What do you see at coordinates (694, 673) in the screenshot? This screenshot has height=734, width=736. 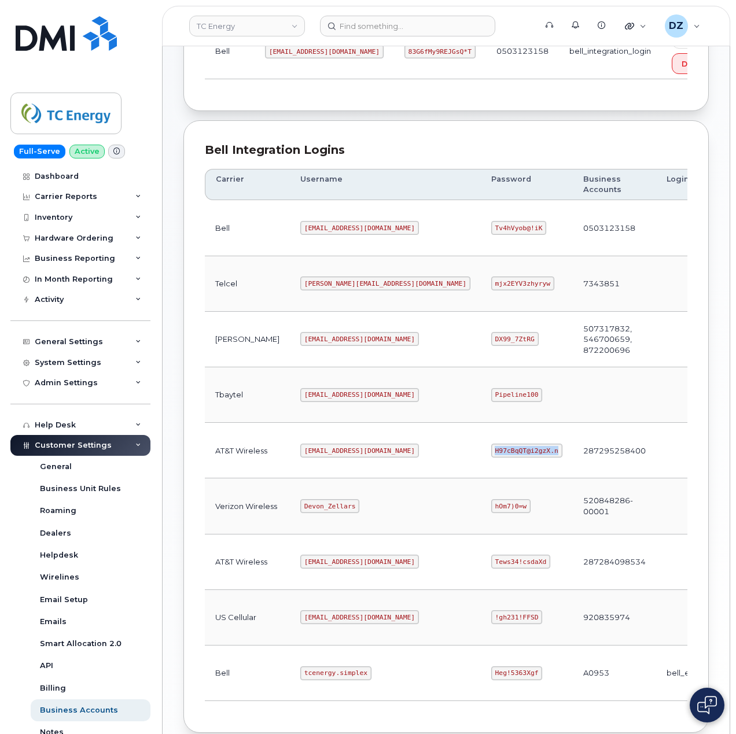 I see `td: bell_eordering` at bounding box center [694, 673].